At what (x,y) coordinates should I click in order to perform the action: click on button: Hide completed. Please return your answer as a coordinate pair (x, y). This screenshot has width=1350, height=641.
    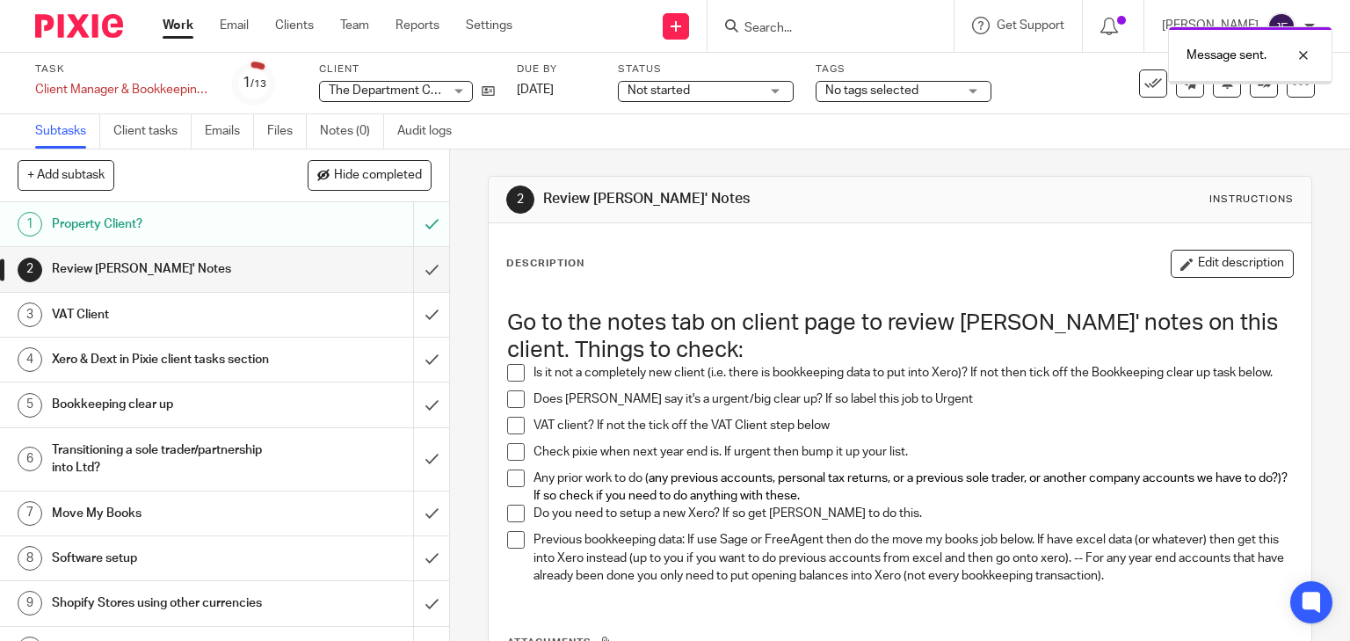
    Looking at the image, I should click on (369, 175).